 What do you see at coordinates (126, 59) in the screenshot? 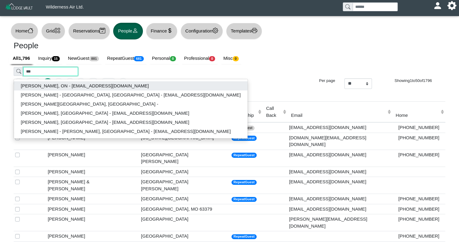
I see `a: RepeatGuest681` at bounding box center [126, 59].